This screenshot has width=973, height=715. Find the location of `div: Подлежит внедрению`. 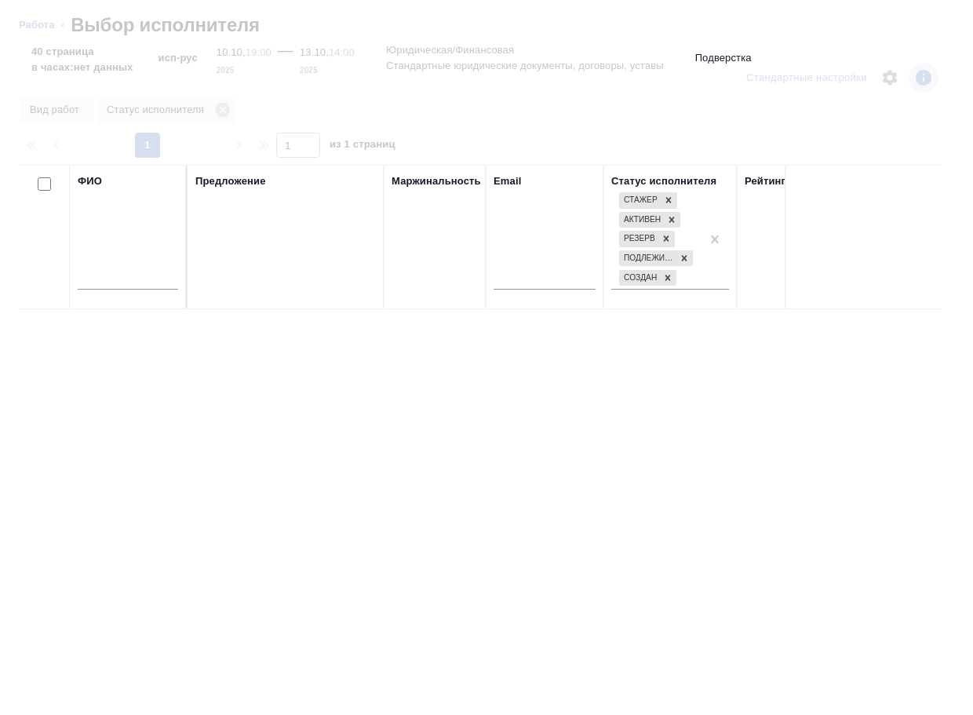

div: Подлежит внедрению is located at coordinates (647, 258).